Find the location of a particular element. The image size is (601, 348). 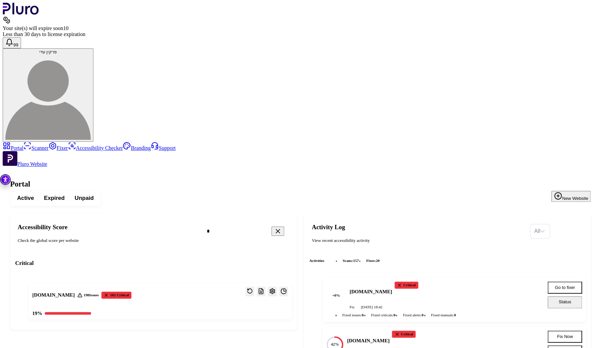

button: Reports is located at coordinates (261, 291).